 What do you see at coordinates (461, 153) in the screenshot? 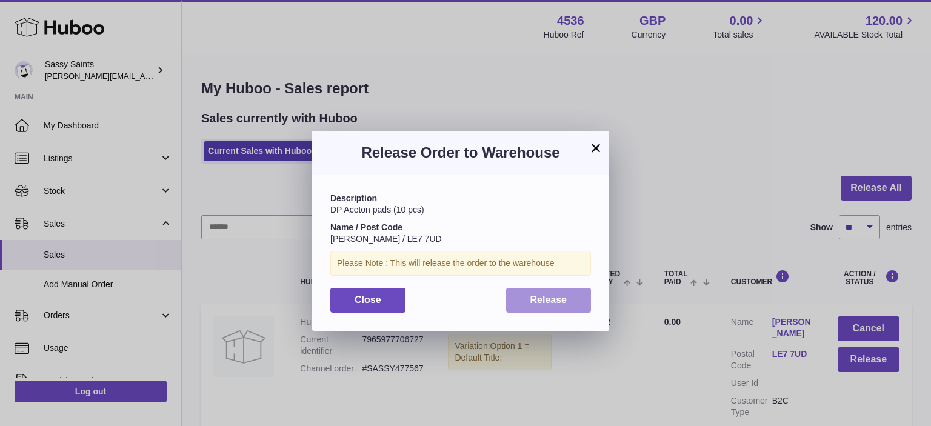
I see `h3: Release Order to Warehouse` at bounding box center [461, 153].